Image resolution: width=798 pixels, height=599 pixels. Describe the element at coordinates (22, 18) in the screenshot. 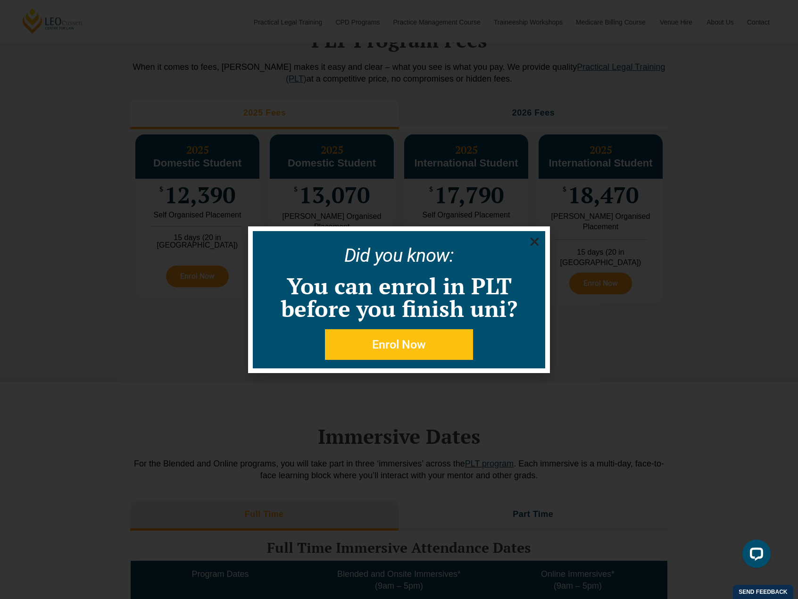

I see `button: Open LiveChat chat widget` at that location.